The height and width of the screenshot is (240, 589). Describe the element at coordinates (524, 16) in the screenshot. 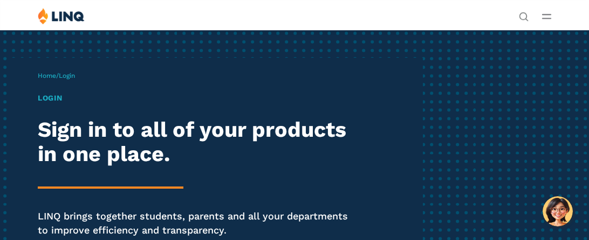

I see `button: Open Search Bar` at that location.